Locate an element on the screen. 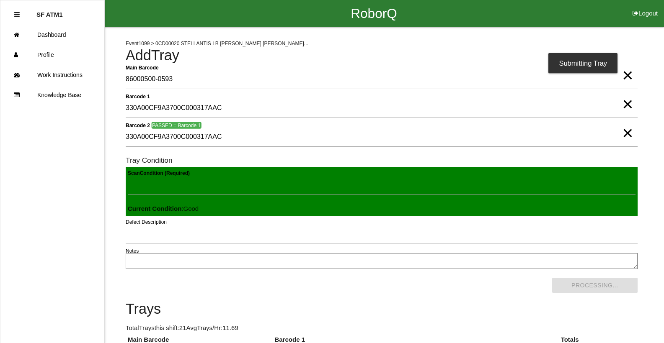 Image resolution: width=664 pixels, height=343 pixels. label: Notes is located at coordinates (132, 251).